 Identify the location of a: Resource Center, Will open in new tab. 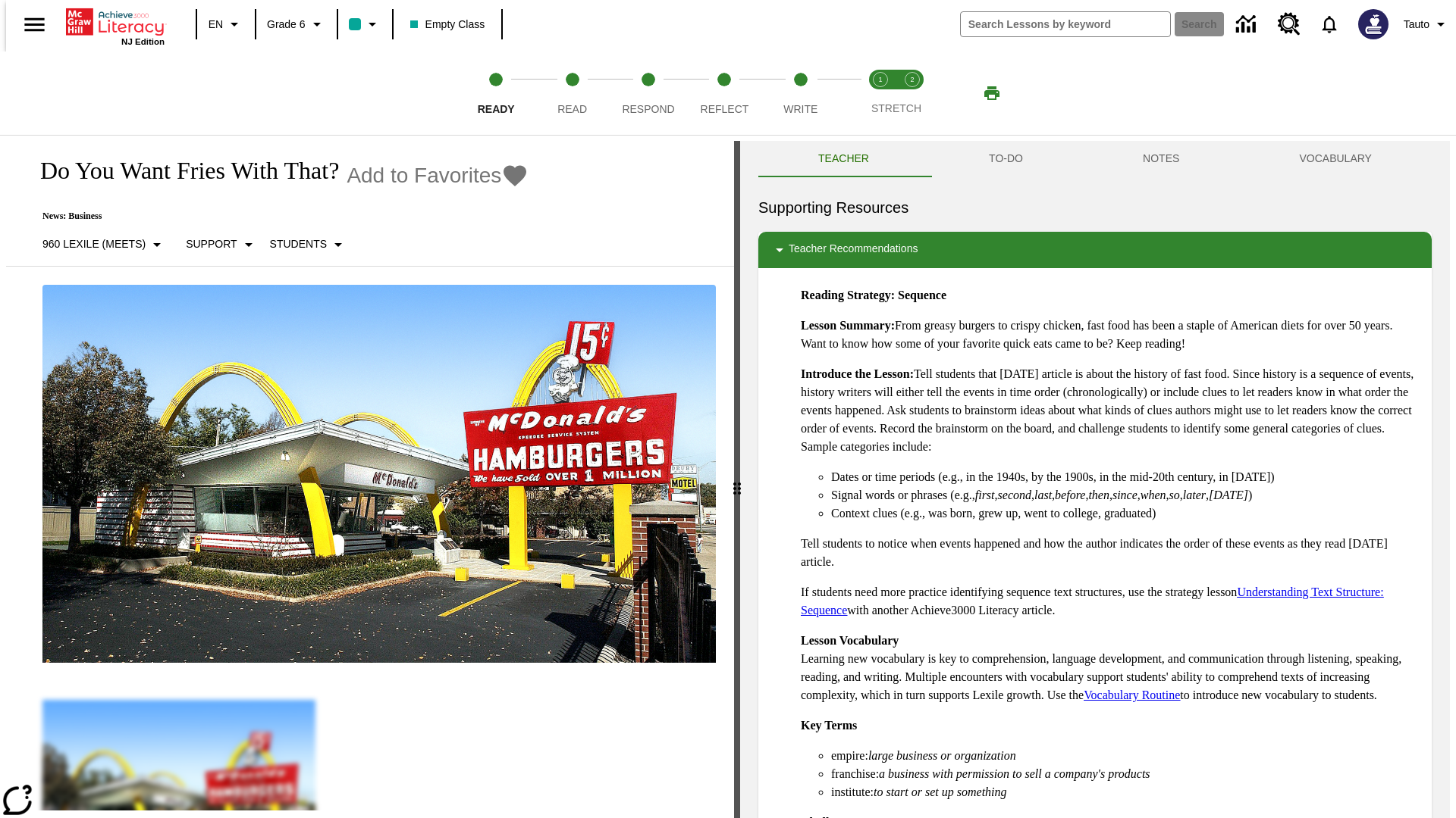
(1289, 24).